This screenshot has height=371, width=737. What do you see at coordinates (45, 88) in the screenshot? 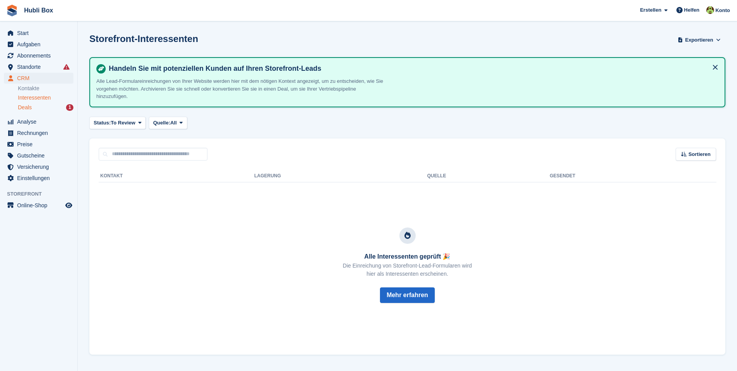
I see `a: Kontakte` at bounding box center [45, 88].